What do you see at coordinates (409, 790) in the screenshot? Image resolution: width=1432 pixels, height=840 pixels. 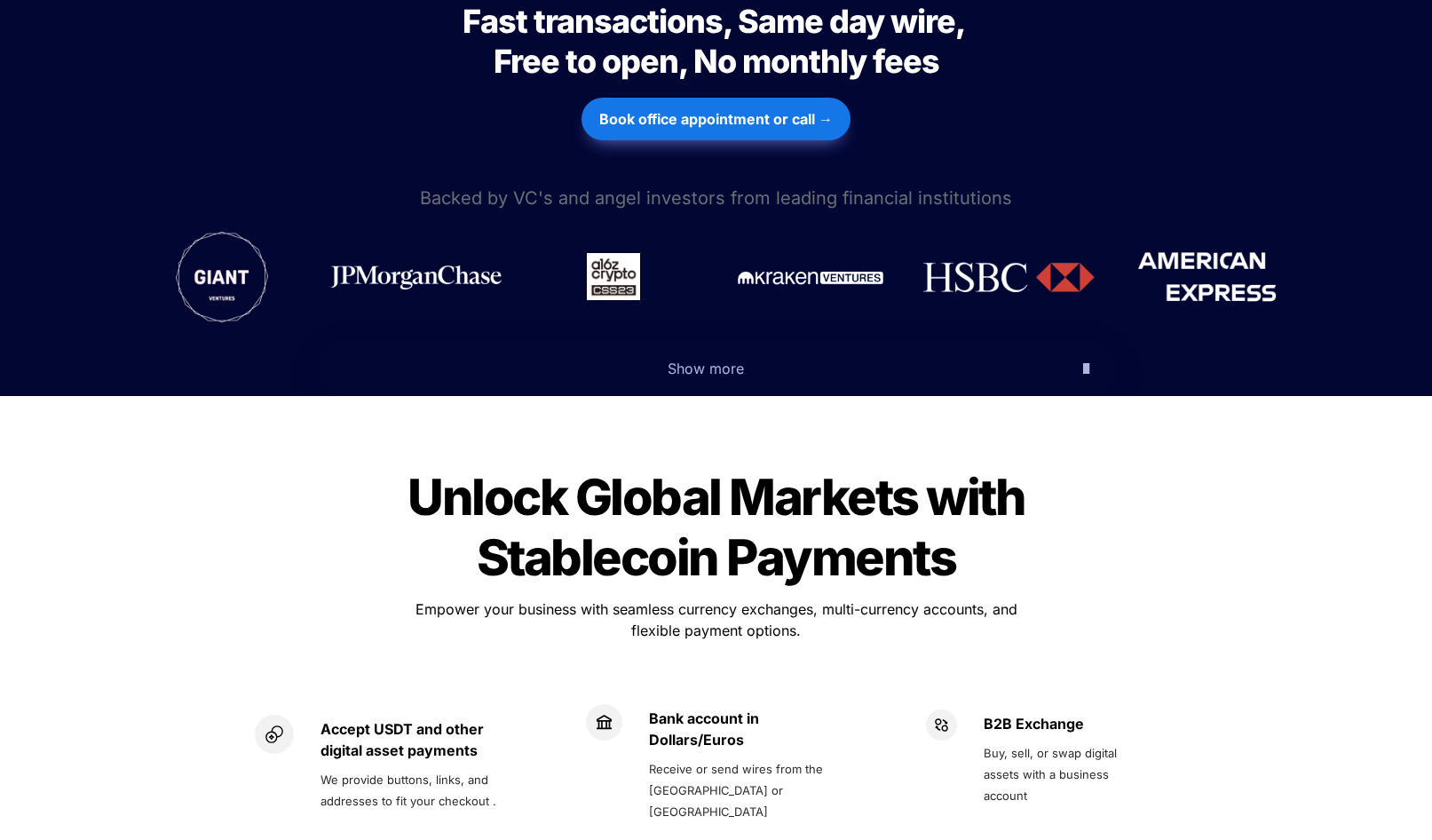 I see `span: We provide buttons, links, and addresses to fit your checkout .` at bounding box center [409, 790].